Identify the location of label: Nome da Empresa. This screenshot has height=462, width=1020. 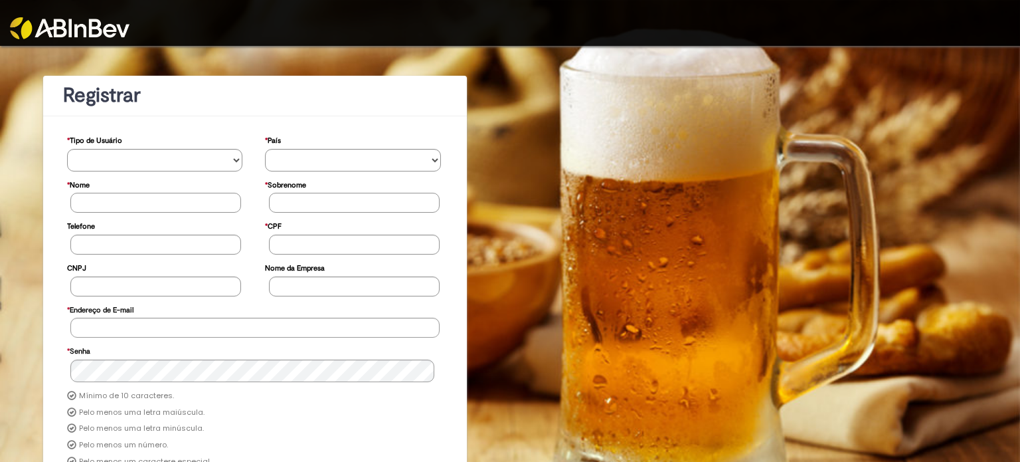
(295, 266).